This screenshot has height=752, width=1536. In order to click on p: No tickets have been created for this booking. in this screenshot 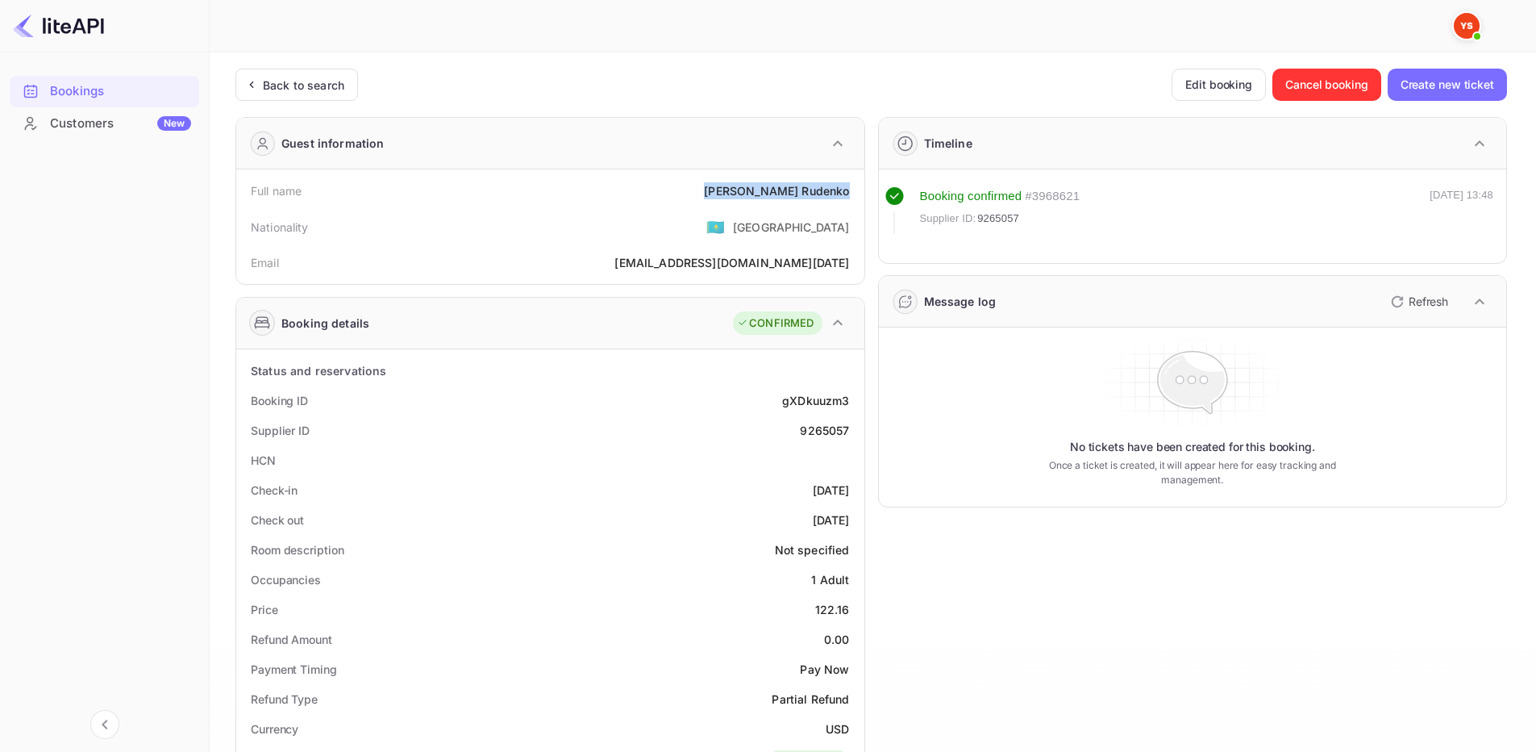, I will do `click(1193, 447)`.